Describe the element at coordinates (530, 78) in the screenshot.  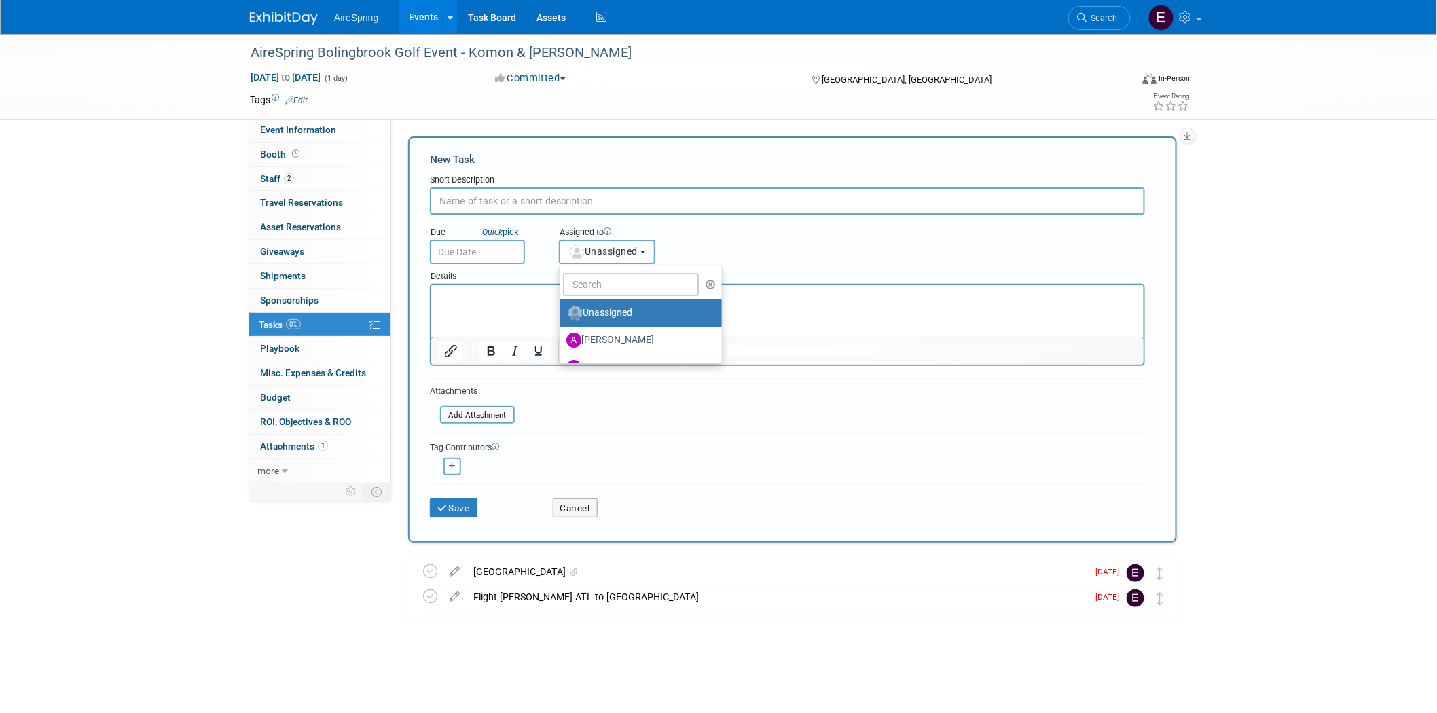
I see `button: Committed` at that location.